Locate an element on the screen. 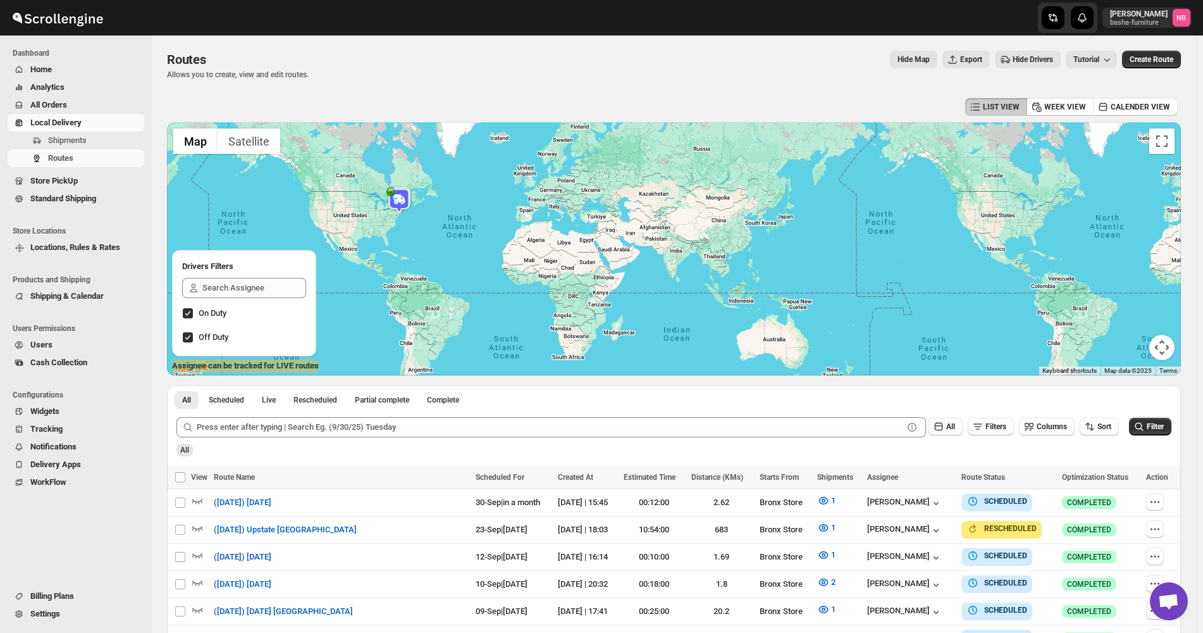 This screenshot has height=633, width=1203. button: Keyboard shortcuts is located at coordinates (1070, 371).